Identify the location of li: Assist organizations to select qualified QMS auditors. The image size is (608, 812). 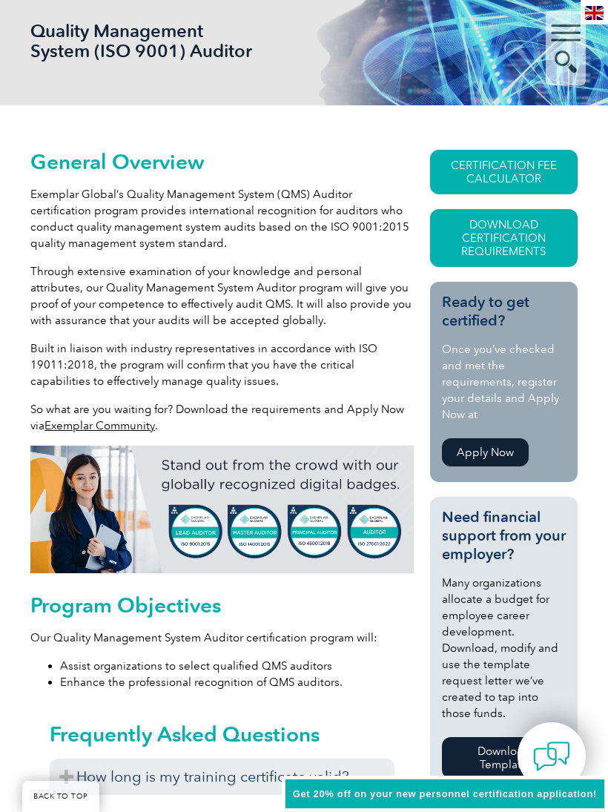
(236, 666).